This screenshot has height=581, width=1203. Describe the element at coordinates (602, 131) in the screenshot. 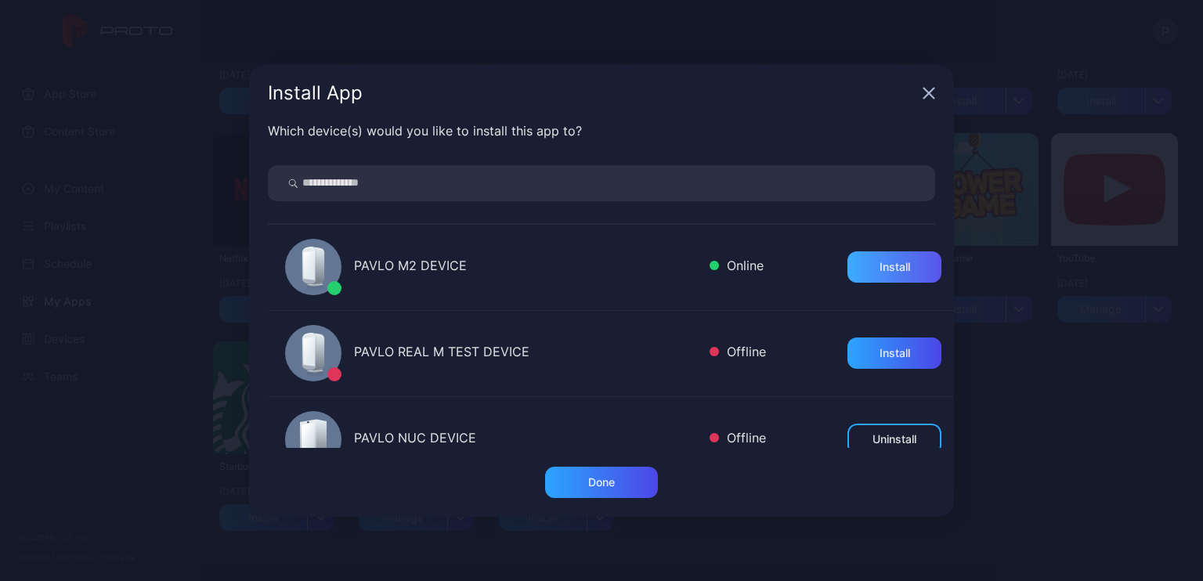

I see `div: Which device(s) would you like to install this app to?` at that location.